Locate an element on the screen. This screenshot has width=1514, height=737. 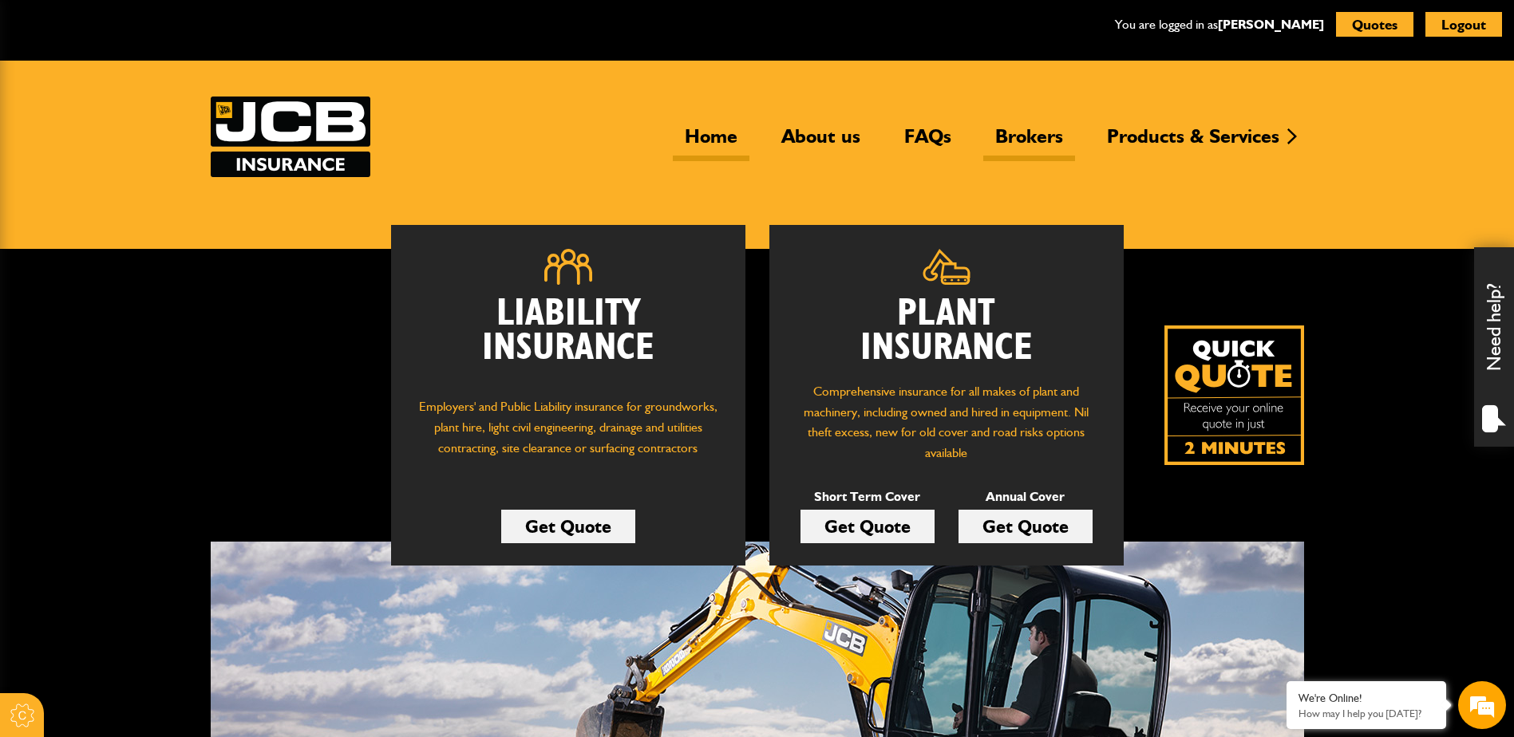
button: Logout is located at coordinates (1463, 24).